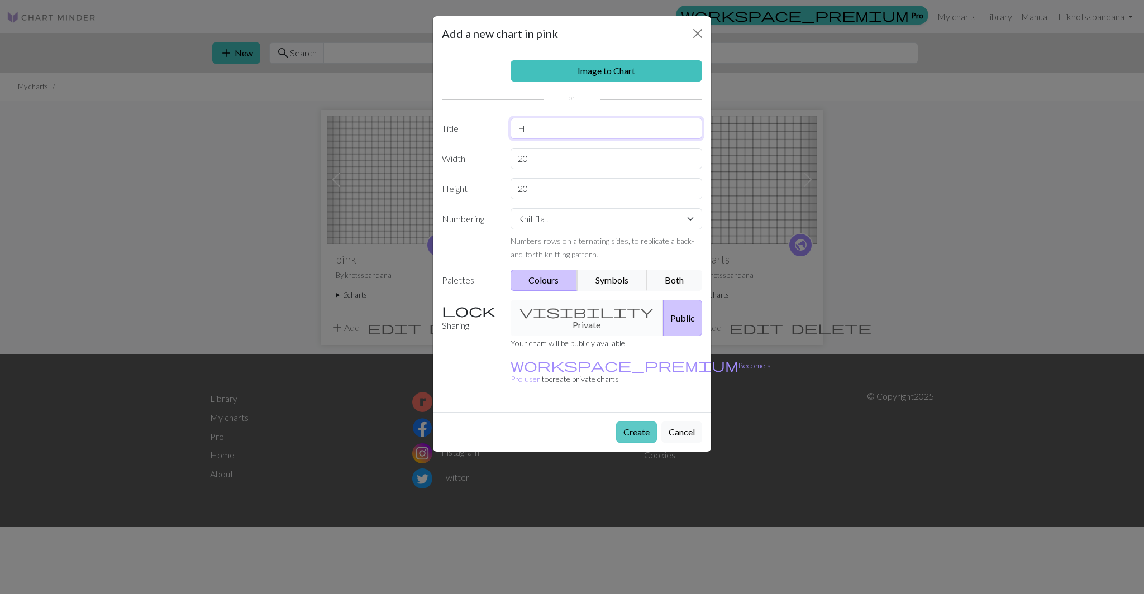  Describe the element at coordinates (636, 432) in the screenshot. I see `button: Create` at that location.